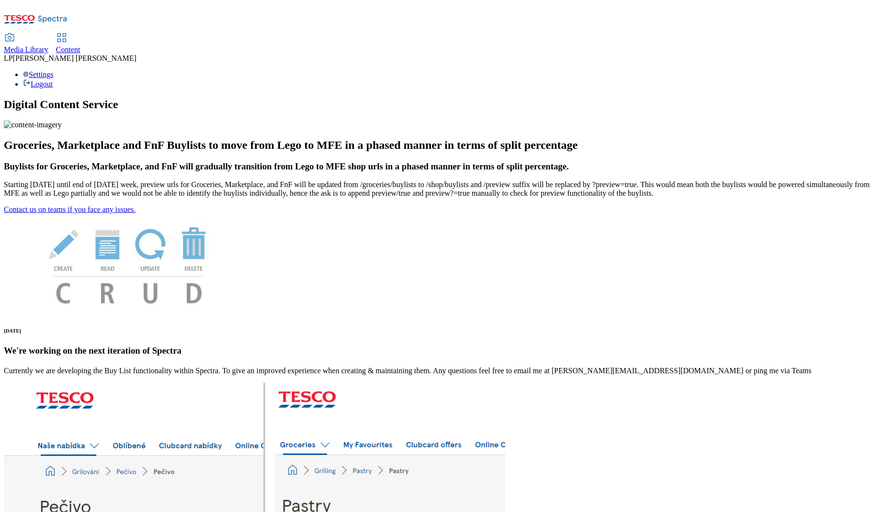  Describe the element at coordinates (437, 145) in the screenshot. I see `h2: Groceries, Marketplace and FnF Buylists to move from Lego to MFE in a phased manner in terms of s...` at that location.